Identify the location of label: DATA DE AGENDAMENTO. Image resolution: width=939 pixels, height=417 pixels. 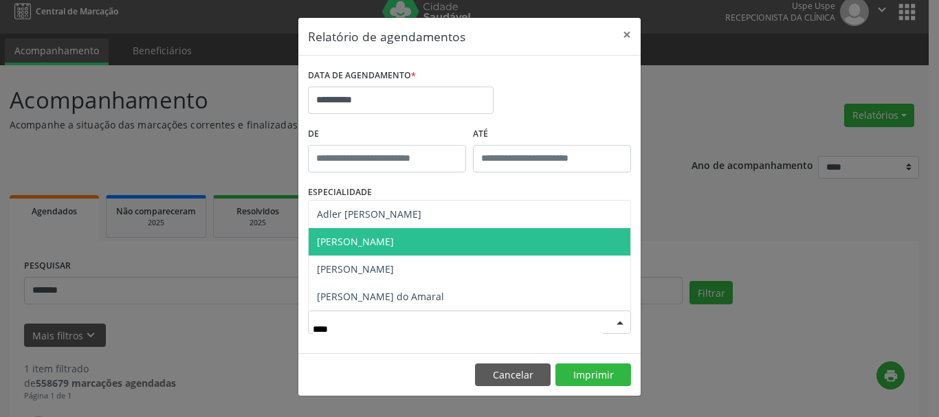
(362, 76).